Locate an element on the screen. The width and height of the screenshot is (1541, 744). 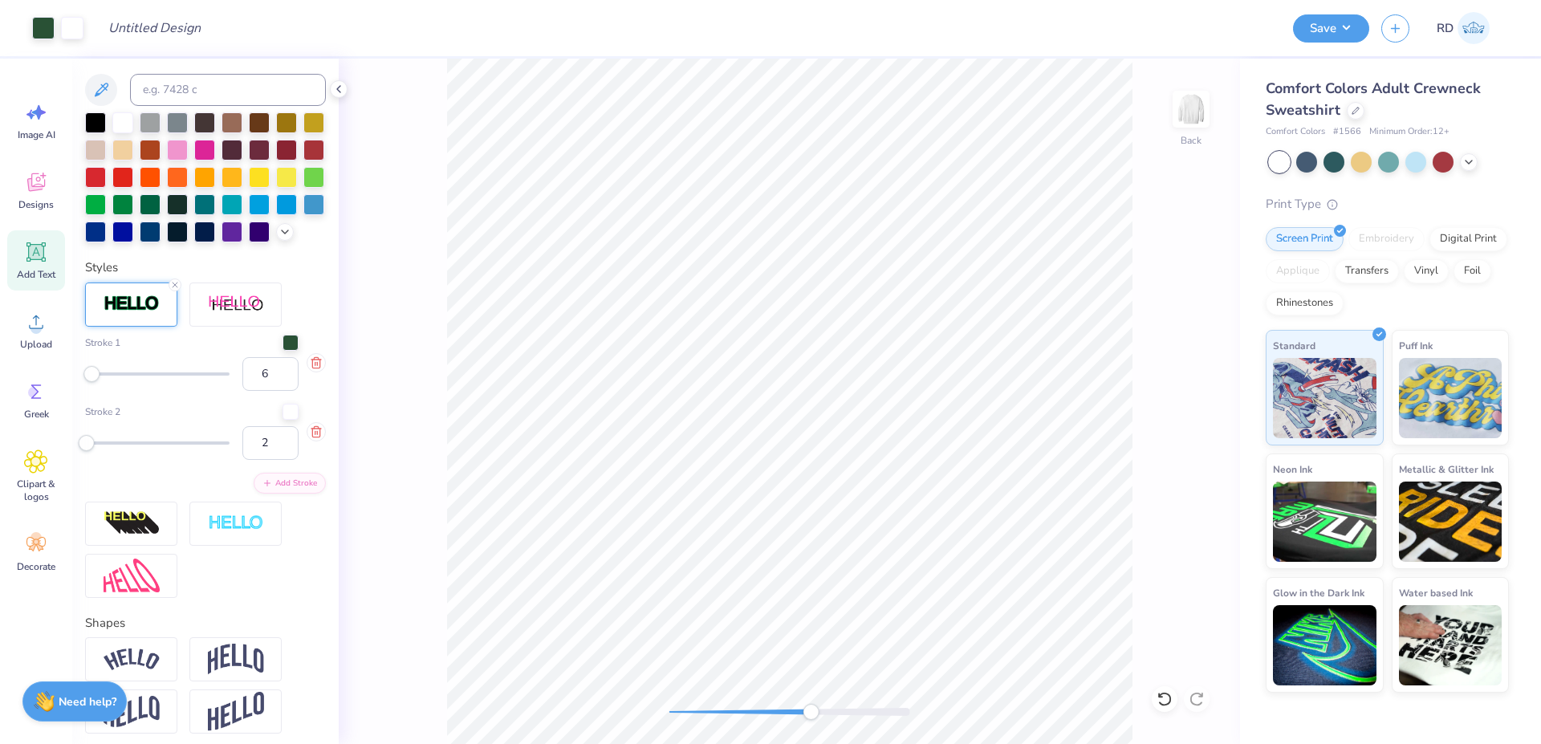
img: Rommel Del Rosario is located at coordinates (1474, 28).